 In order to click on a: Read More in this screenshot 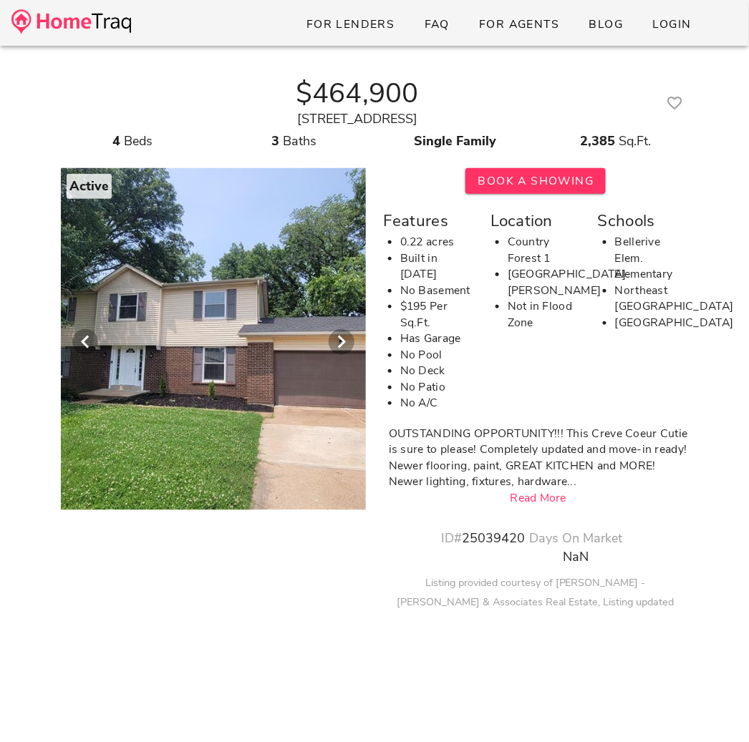, I will do `click(538, 498)`.